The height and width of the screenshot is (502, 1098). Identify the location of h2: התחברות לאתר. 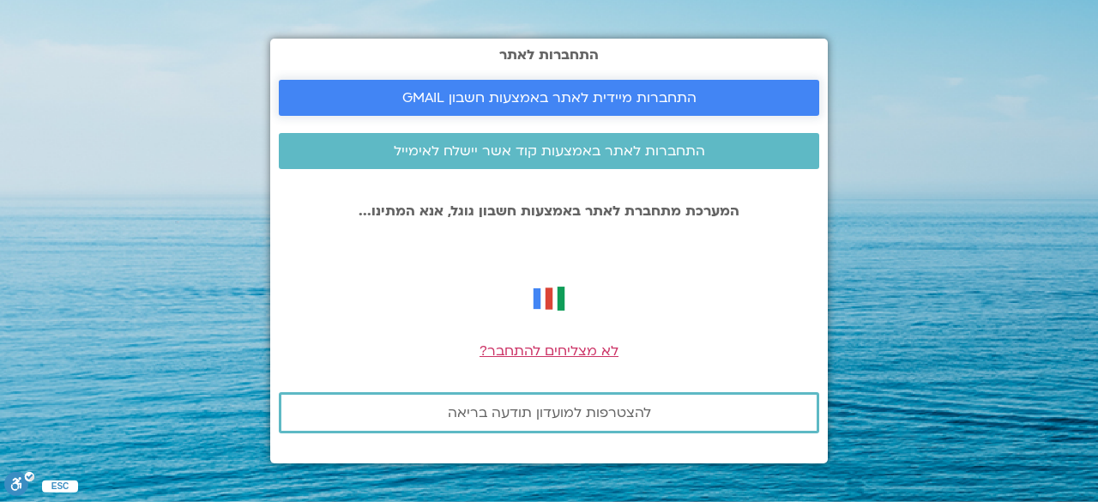
(549, 55).